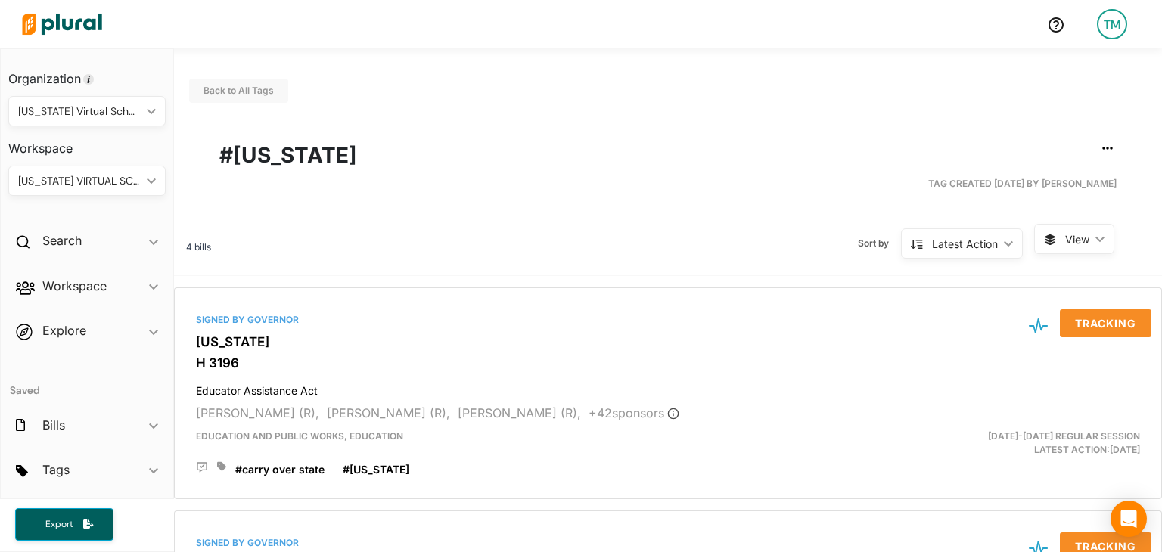 Image resolution: width=1162 pixels, height=552 pixels. Describe the element at coordinates (1112, 24) in the screenshot. I see `a: TM` at that location.